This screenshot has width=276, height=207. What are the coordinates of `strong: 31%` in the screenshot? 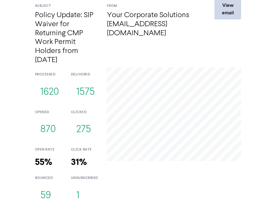 It's located at (78, 162).